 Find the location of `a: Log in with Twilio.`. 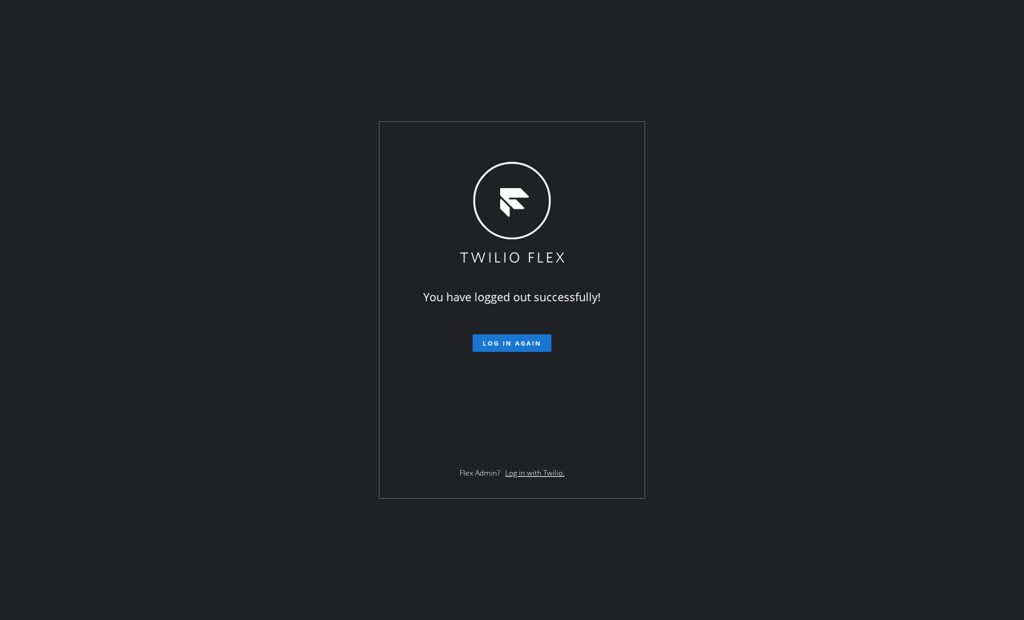

a: Log in with Twilio. is located at coordinates (534, 473).